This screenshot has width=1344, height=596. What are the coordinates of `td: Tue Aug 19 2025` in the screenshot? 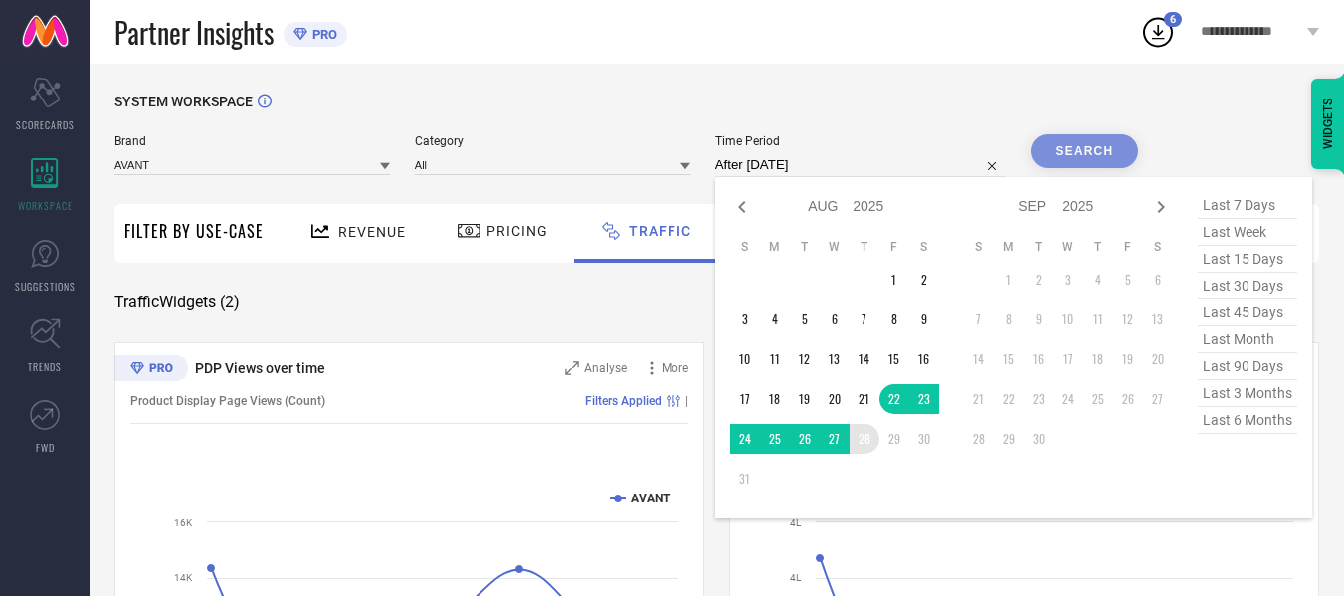 It's located at (805, 399).